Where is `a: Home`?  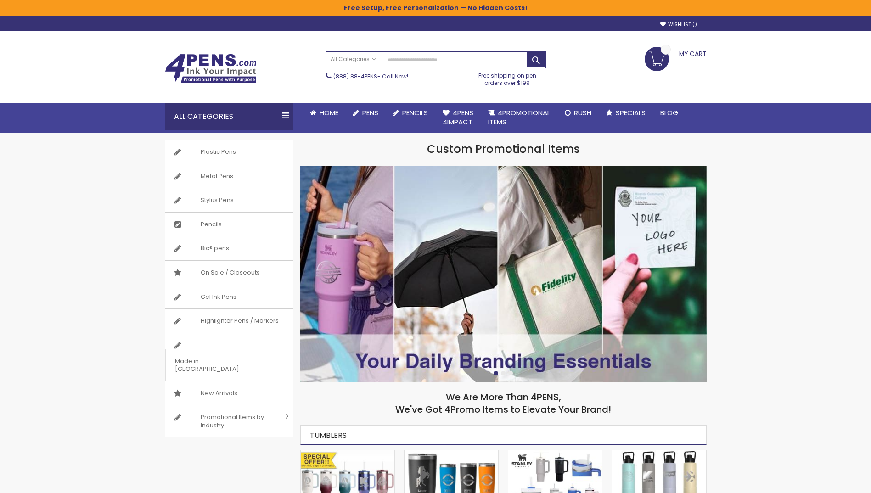
a: Home is located at coordinates (324, 113).